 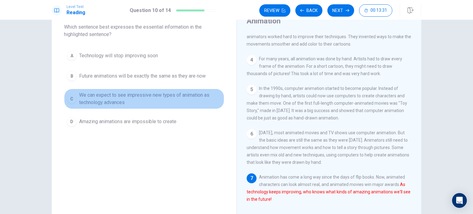 What do you see at coordinates (128, 122) in the screenshot?
I see `span: Amazing animations are impossible to create` at bounding box center [128, 122].